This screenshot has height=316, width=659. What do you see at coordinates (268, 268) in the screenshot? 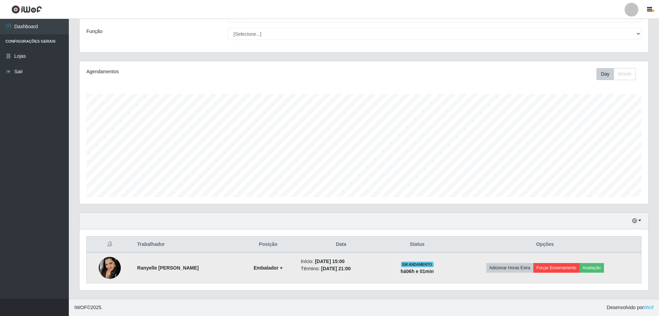
I see `strong: Embalador +` at bounding box center [268, 268].